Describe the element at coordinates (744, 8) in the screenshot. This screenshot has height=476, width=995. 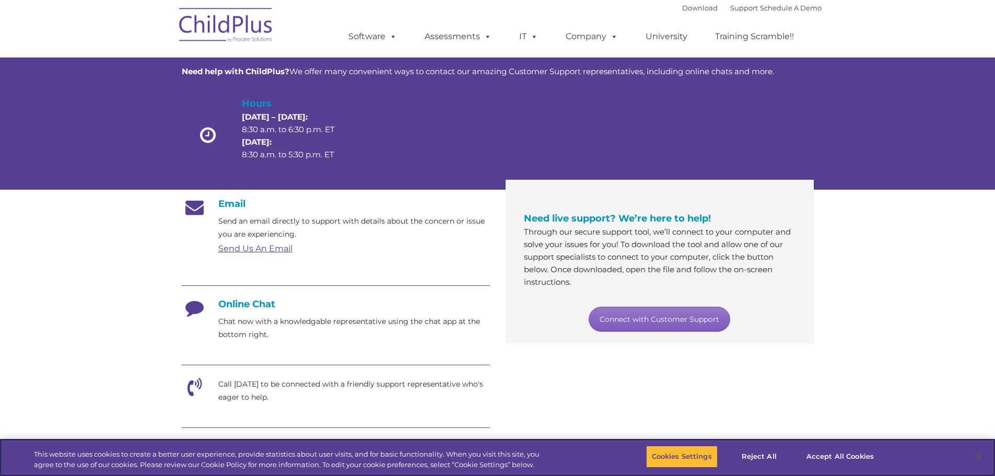
I see `a: Support` at that location.